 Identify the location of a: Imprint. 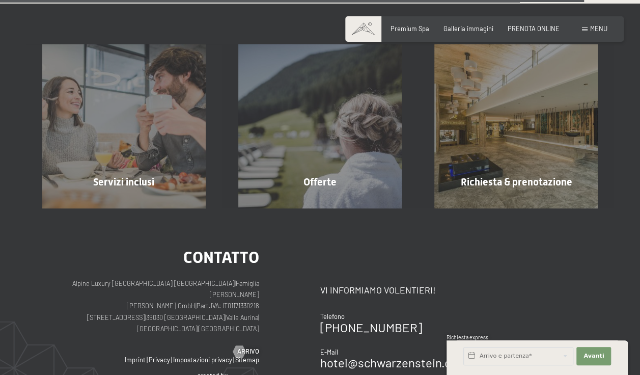
(135, 359).